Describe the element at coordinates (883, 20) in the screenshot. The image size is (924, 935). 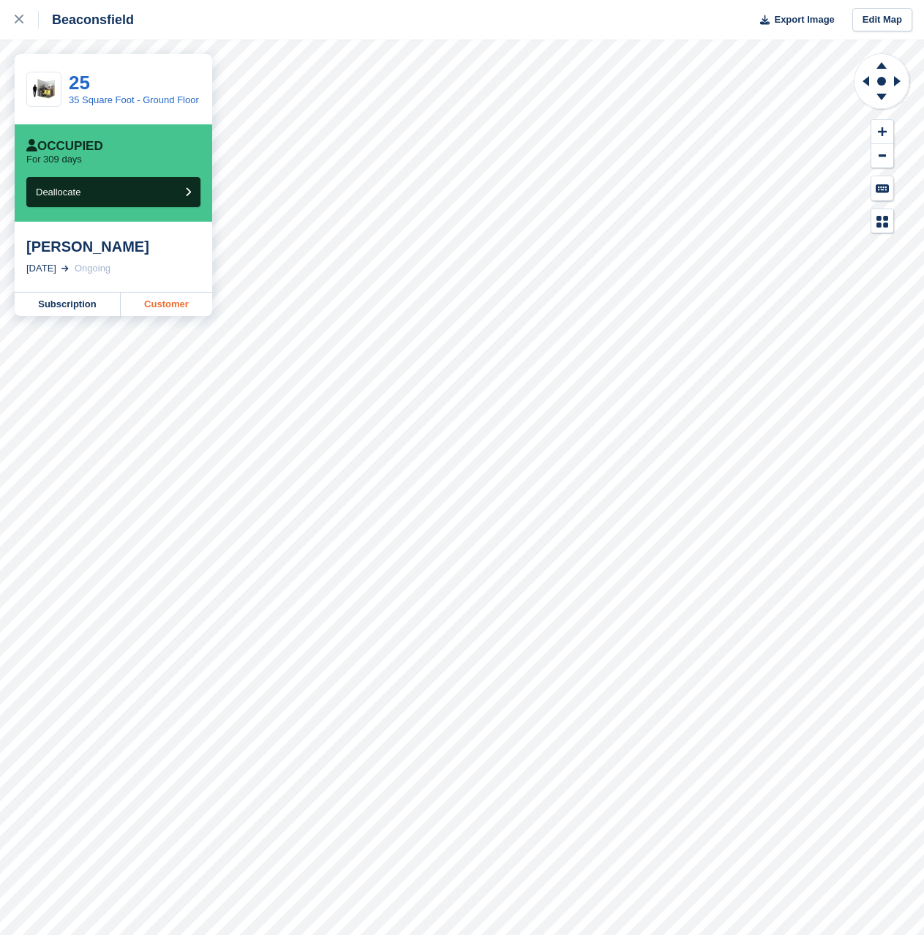
I see `a: Edit Map` at that location.